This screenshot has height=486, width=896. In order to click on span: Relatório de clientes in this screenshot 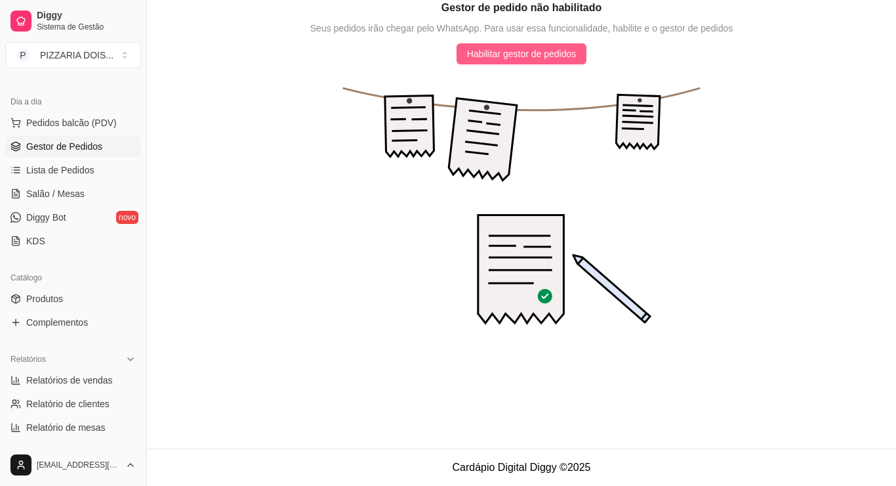, I will do `click(68, 404)`.